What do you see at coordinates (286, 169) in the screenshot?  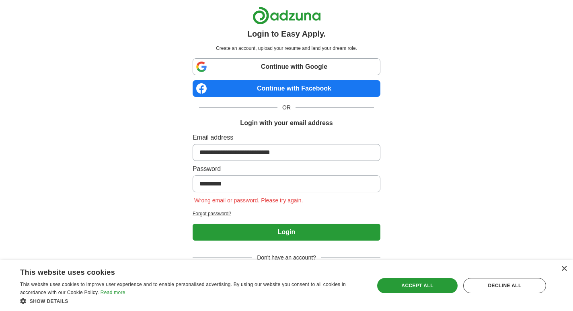 I see `label: Password` at bounding box center [286, 169].